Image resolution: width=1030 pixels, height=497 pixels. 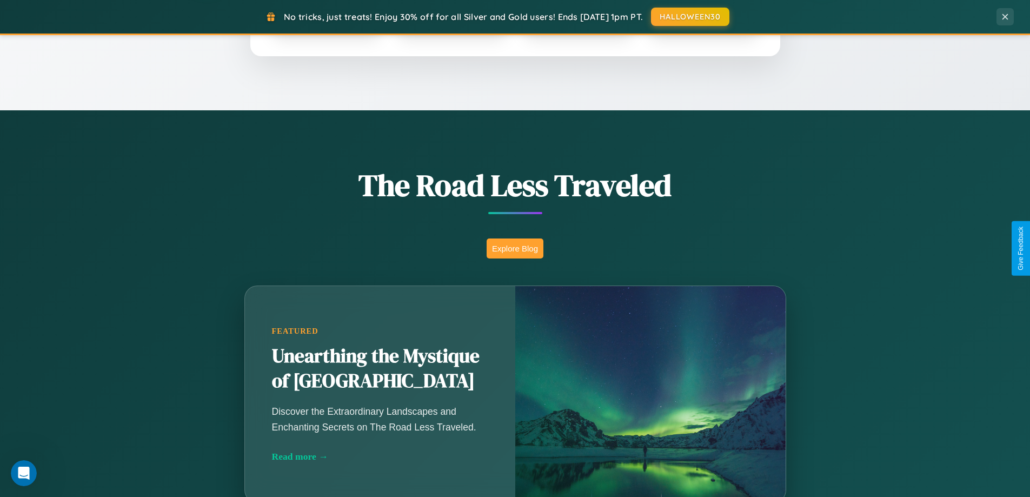 What do you see at coordinates (380, 331) in the screenshot?
I see `div: Featured` at bounding box center [380, 331].